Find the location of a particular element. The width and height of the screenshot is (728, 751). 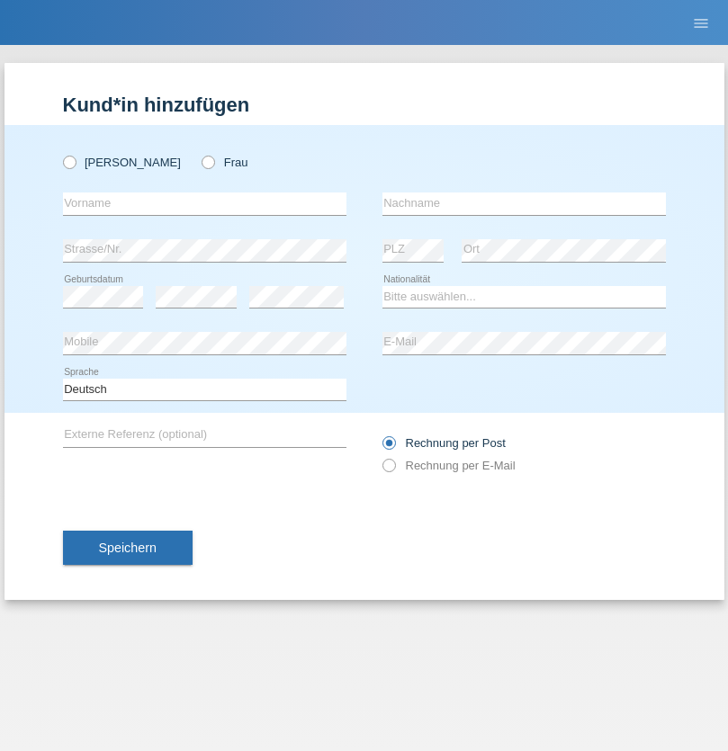

h1: Kund*in hinzufügen is located at coordinates (364, 104).